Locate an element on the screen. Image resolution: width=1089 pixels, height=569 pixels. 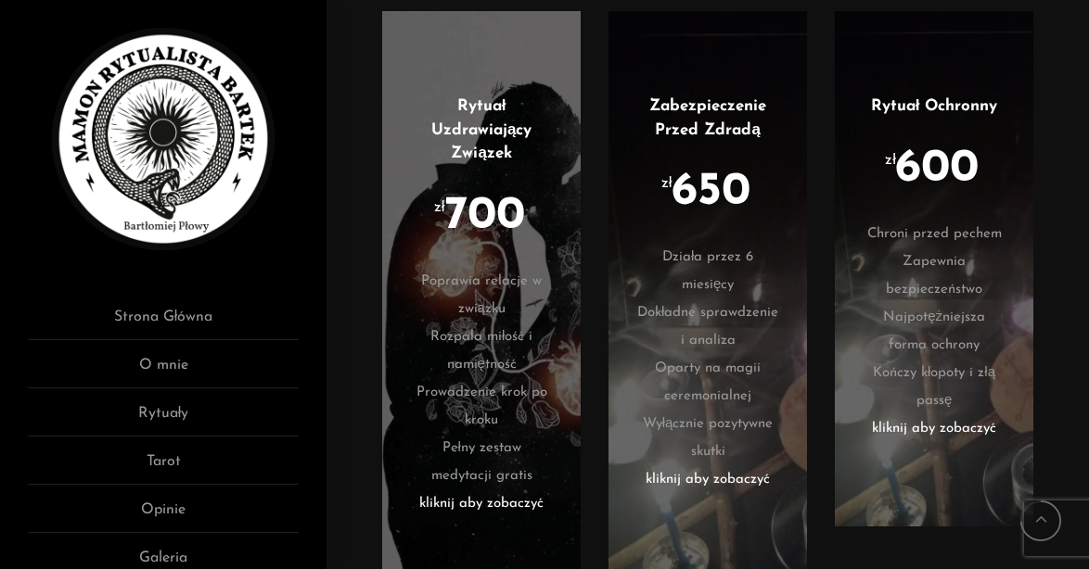
a: Zabezpieczenie Przed Zdradą is located at coordinates (708, 118).